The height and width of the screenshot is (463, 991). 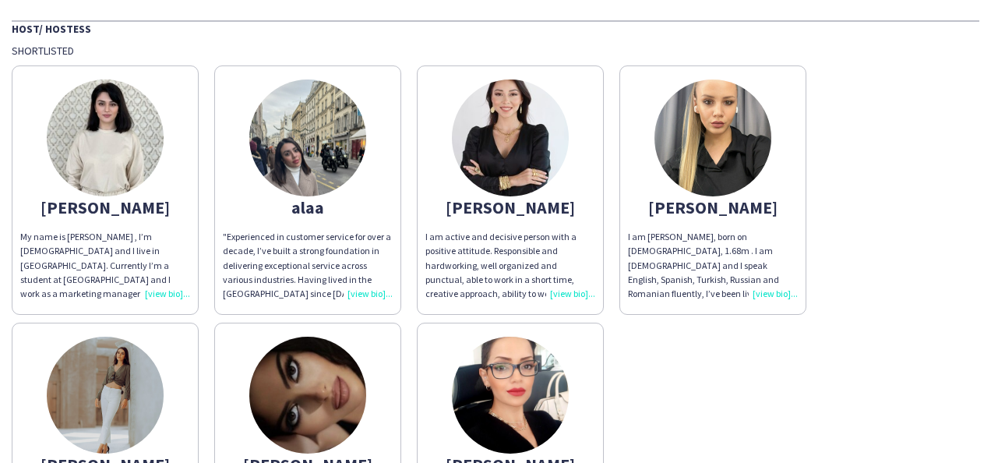 I want to click on div: Host/ Hostess, so click(x=496, y=28).